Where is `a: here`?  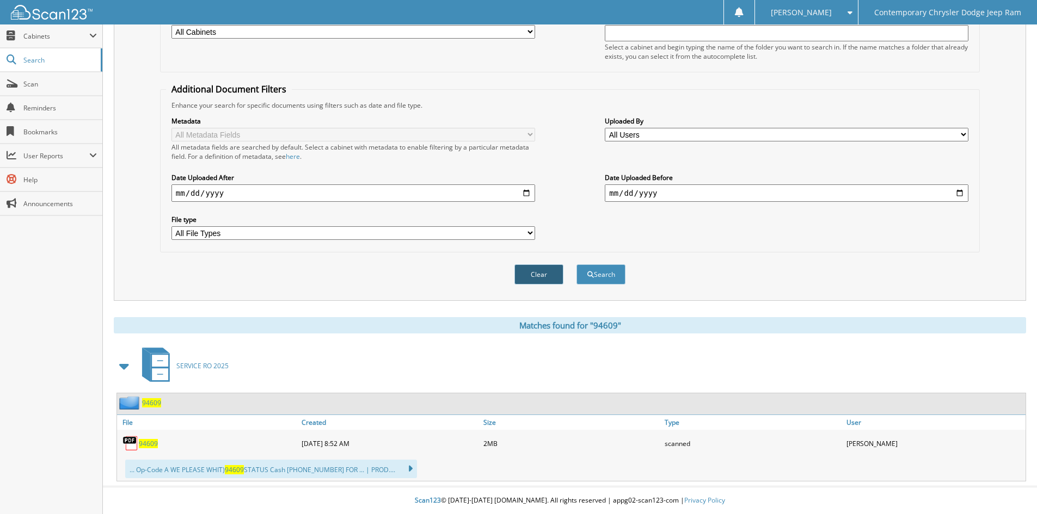 a: here is located at coordinates (293, 156).